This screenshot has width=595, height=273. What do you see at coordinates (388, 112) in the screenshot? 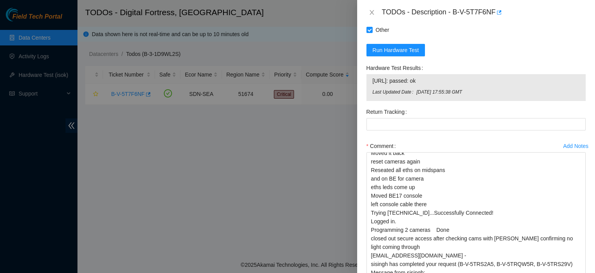
I see `label: Return Tracking` at bounding box center [388, 112].